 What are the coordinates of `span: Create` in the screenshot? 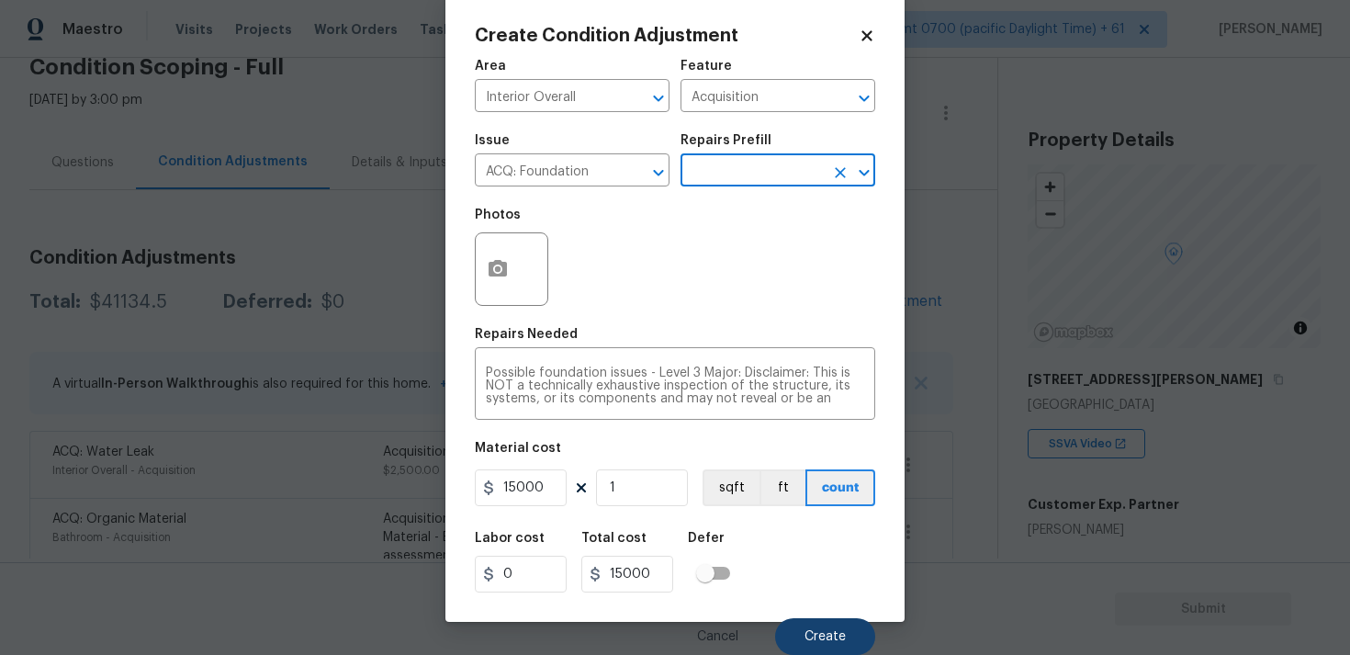 It's located at (825, 637).